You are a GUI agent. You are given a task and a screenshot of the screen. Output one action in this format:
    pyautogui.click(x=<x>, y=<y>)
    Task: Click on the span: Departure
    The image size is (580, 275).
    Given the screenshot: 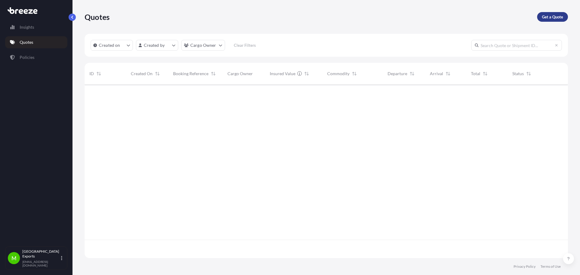 What is the action you would take?
    pyautogui.click(x=397, y=74)
    